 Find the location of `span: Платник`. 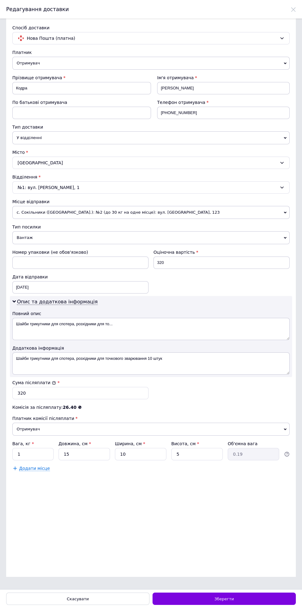

span: Платник is located at coordinates (22, 52).